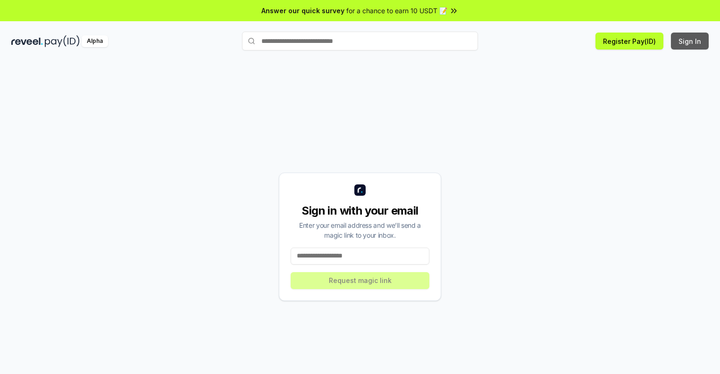 The width and height of the screenshot is (720, 374). Describe the element at coordinates (360, 190) in the screenshot. I see `img: logo_small` at that location.